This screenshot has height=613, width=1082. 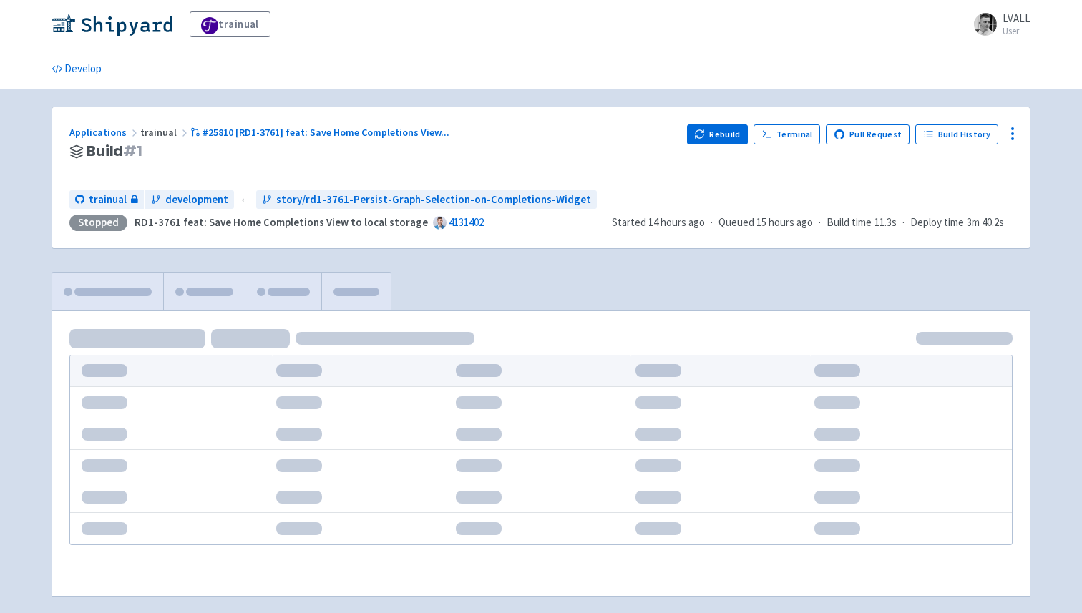 What do you see at coordinates (321, 132) in the screenshot?
I see `a: #25810 [RD1-3761] feat: Save Home Completions View...` at bounding box center [321, 132].